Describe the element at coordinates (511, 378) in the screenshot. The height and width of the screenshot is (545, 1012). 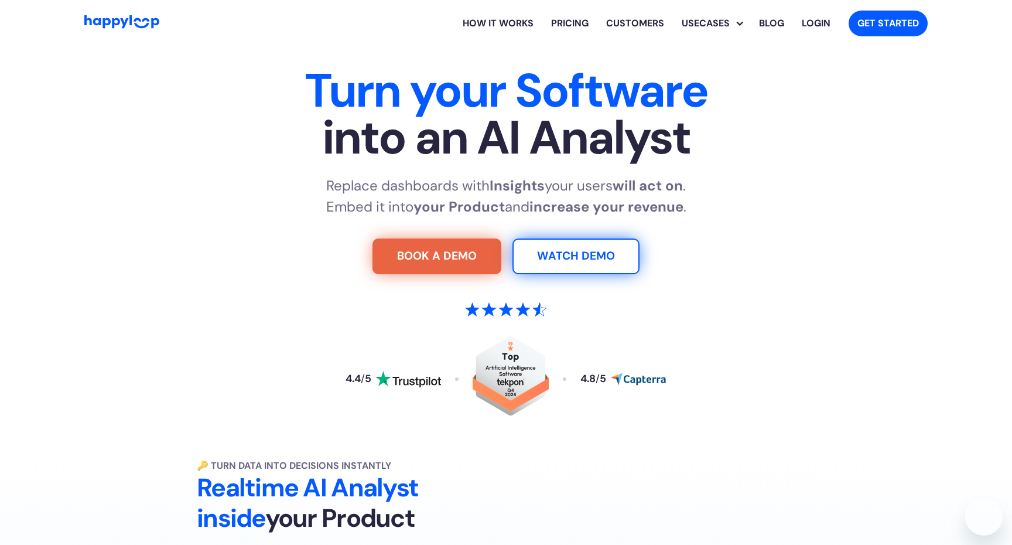
I see `a: Read reviews about HappyLoop on Tekpon` at that location.